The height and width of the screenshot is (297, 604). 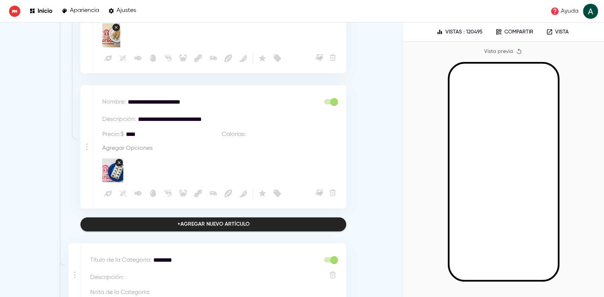 I want to click on a: Ajustes, so click(x=122, y=11).